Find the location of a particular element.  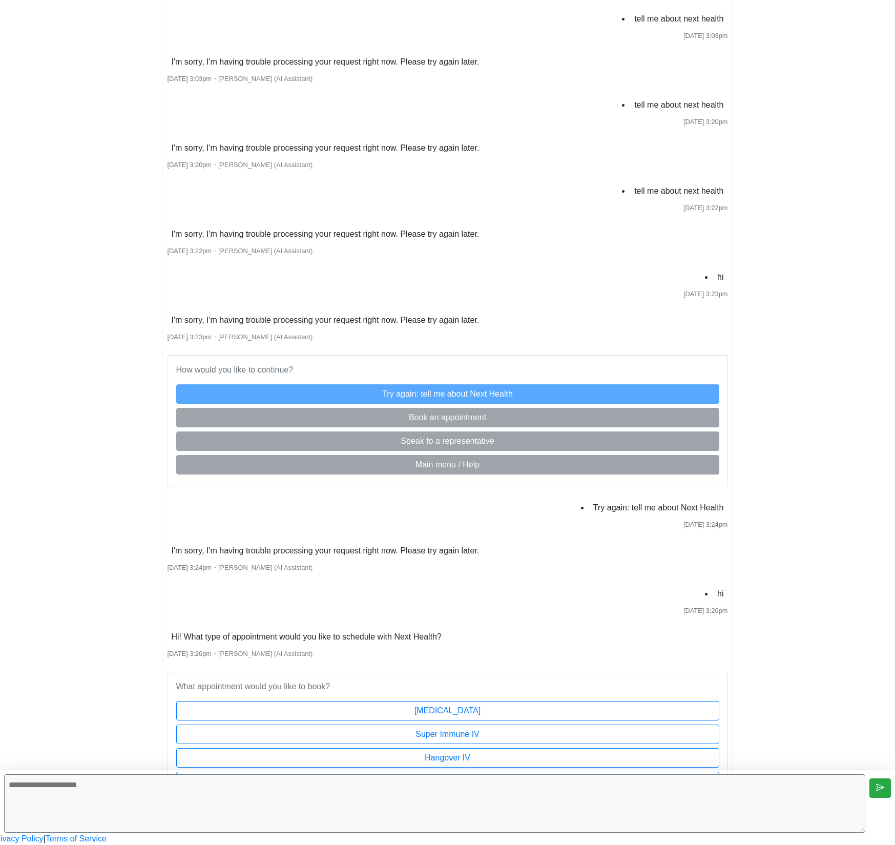

li: Try again: tell me about Next Health is located at coordinates (658, 508).